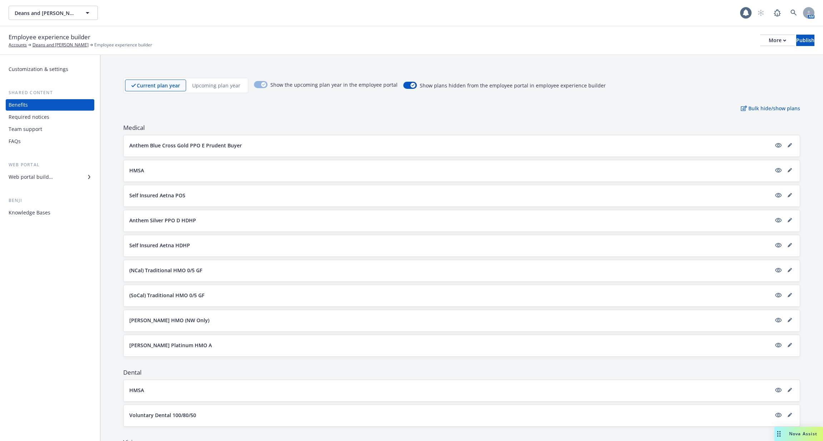 Image resolution: width=823 pixels, height=441 pixels. I want to click on button: (SoCal) Traditional HMO 0/5 GF, so click(450, 295).